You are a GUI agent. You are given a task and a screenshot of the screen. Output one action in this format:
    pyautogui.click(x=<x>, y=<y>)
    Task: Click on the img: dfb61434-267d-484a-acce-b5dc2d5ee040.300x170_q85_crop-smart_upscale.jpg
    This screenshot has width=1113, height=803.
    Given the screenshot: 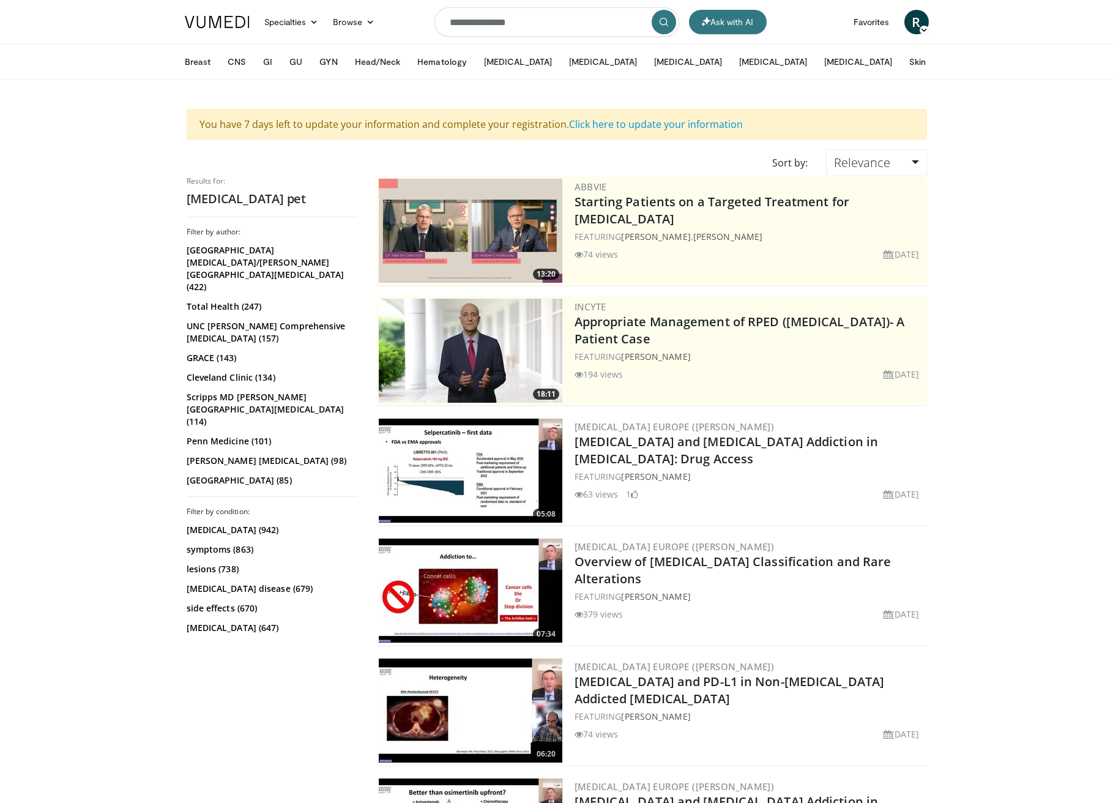 What is the action you would take?
    pyautogui.click(x=471, y=351)
    